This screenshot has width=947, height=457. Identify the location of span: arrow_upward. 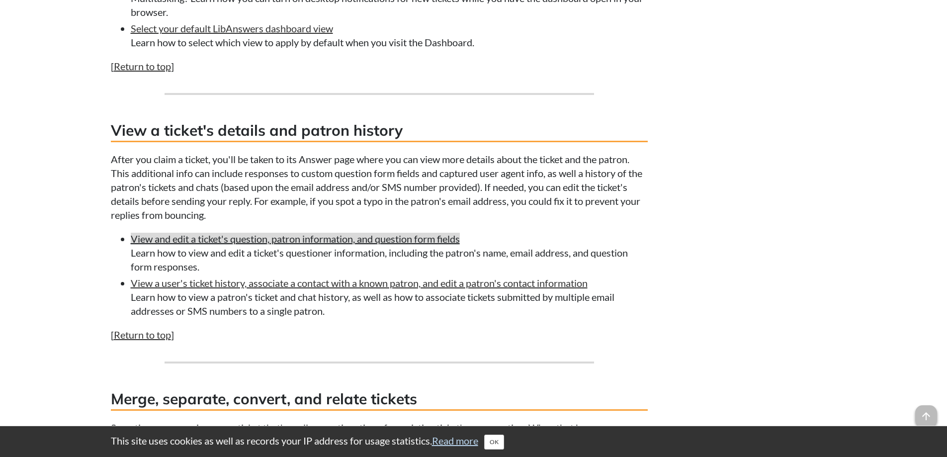
(926, 416).